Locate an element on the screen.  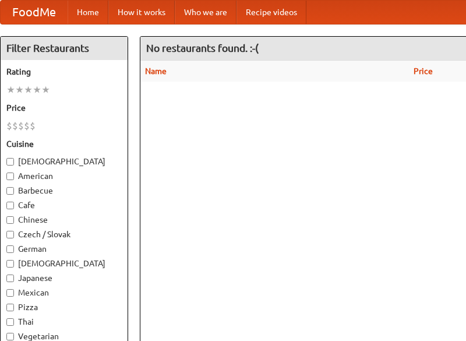
input: American is located at coordinates (10, 176).